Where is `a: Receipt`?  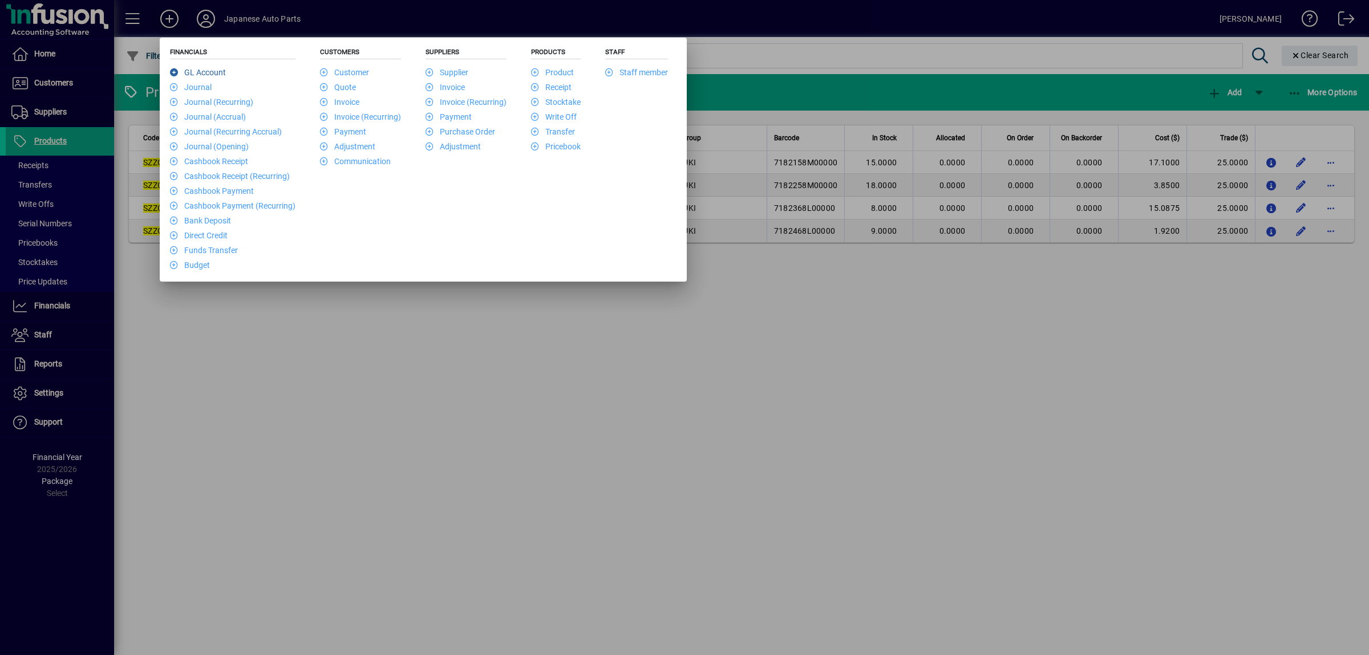
a: Receipt is located at coordinates (551, 87).